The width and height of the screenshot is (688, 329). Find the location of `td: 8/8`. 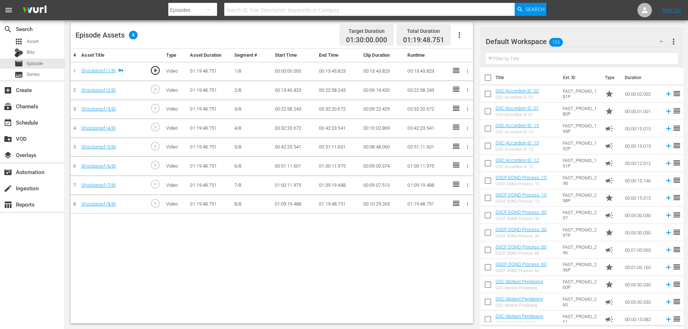

td: 8/8 is located at coordinates (251, 204).